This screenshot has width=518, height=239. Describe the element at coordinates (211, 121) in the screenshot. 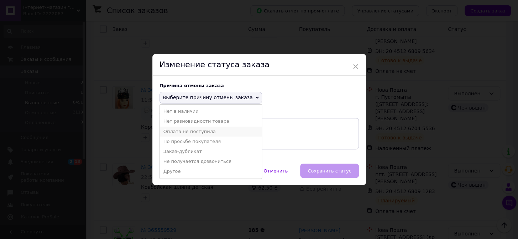

I see `li: Нет разновидности товара` at that location.